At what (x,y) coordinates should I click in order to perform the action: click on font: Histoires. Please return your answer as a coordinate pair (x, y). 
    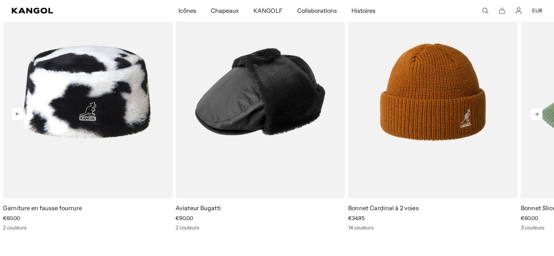
    Looking at the image, I should click on (363, 11).